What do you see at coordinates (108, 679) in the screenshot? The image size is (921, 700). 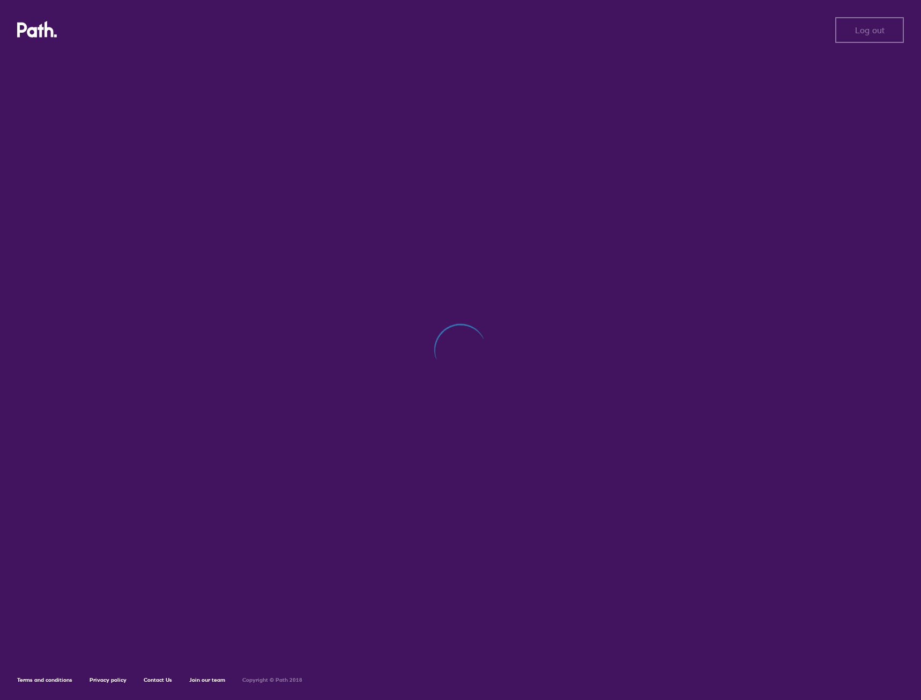 I see `a: Privacy policy` at bounding box center [108, 679].